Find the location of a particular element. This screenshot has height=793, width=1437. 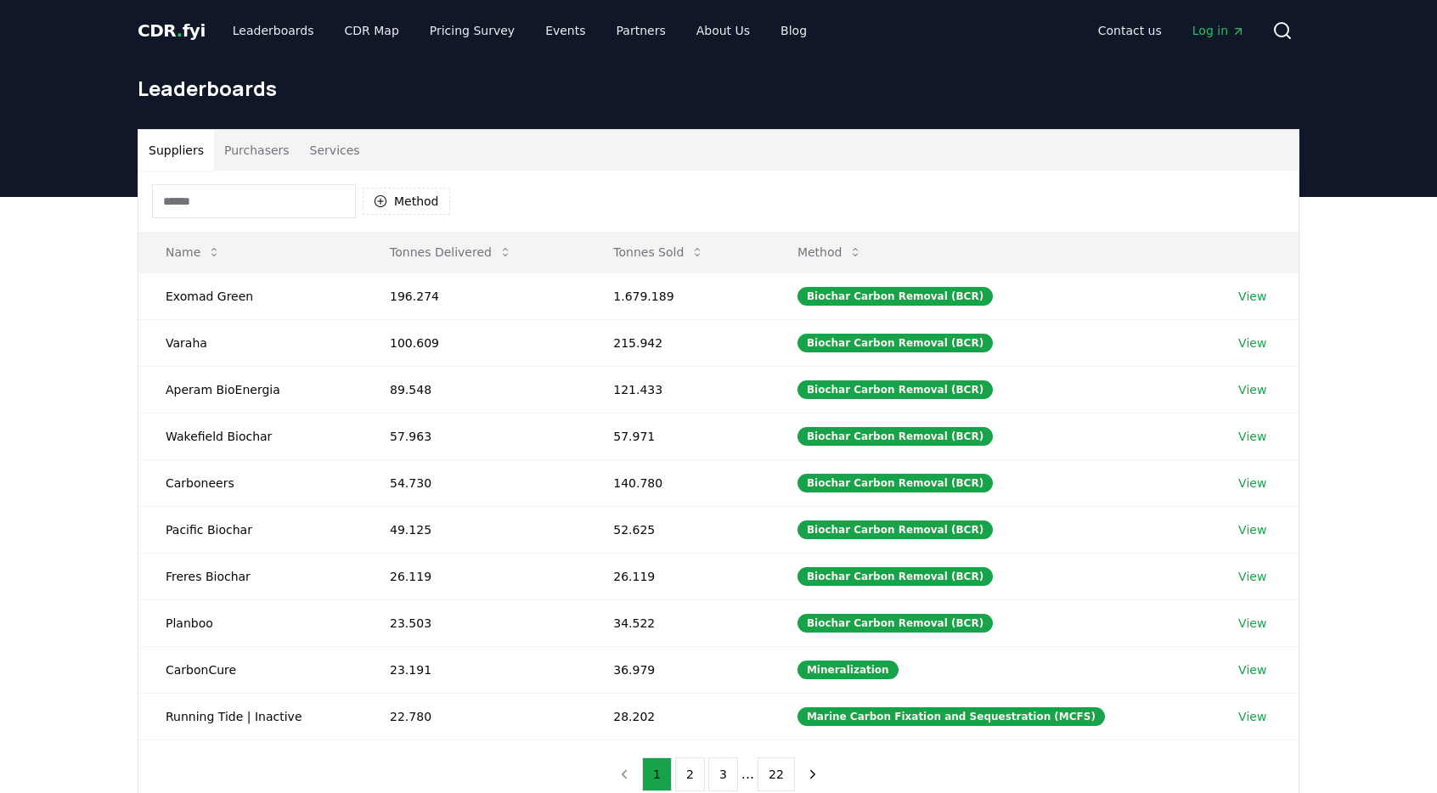

button: 3 is located at coordinates (723, 774).